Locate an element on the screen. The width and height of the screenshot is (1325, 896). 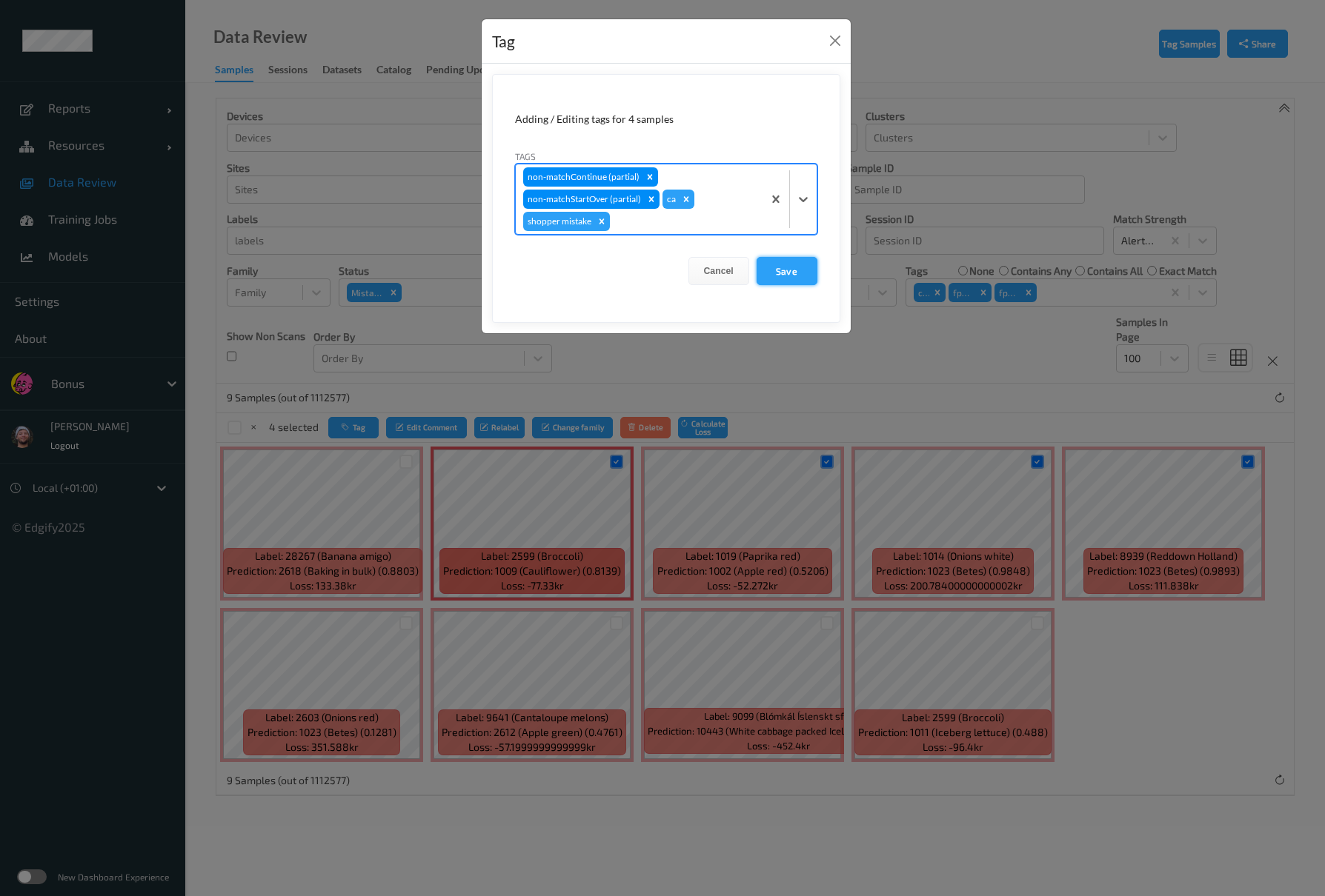
div: ca is located at coordinates (670, 199).